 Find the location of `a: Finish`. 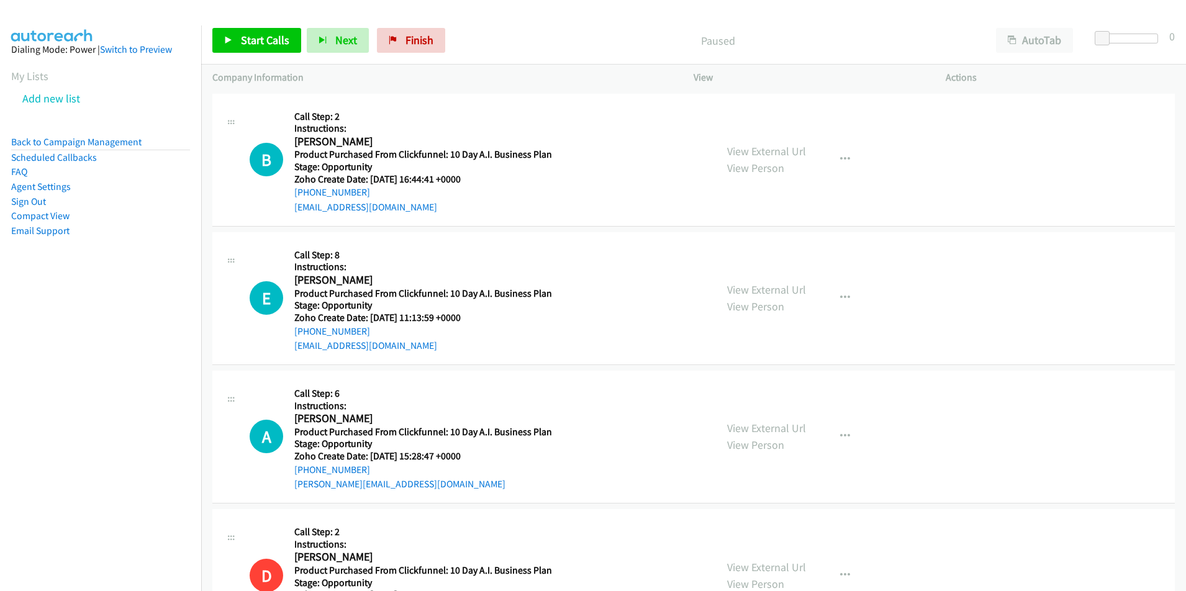

a: Finish is located at coordinates (411, 40).